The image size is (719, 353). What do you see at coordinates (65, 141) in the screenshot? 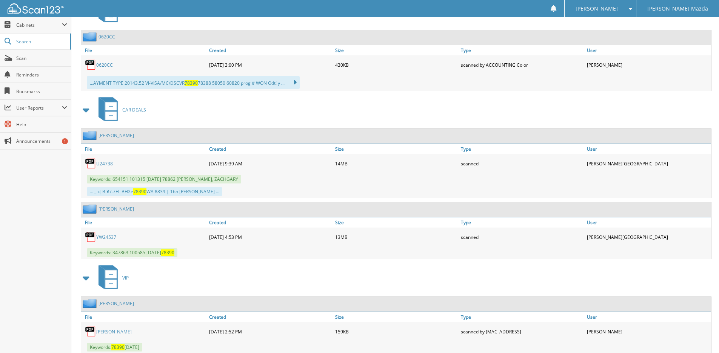
I see `div: 1` at bounding box center [65, 141].